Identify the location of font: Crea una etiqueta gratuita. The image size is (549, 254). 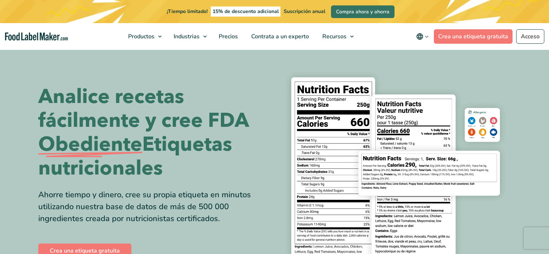
(473, 36).